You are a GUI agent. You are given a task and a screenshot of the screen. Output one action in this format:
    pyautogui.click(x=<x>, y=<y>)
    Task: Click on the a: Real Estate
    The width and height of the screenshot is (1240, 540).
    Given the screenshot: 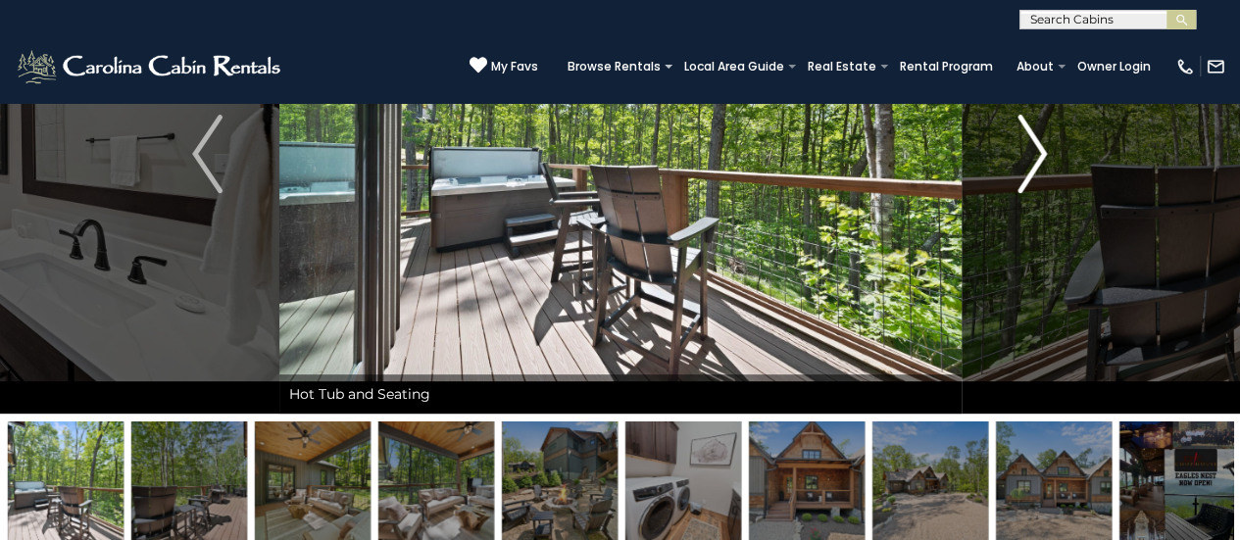 What is the action you would take?
    pyautogui.click(x=842, y=67)
    